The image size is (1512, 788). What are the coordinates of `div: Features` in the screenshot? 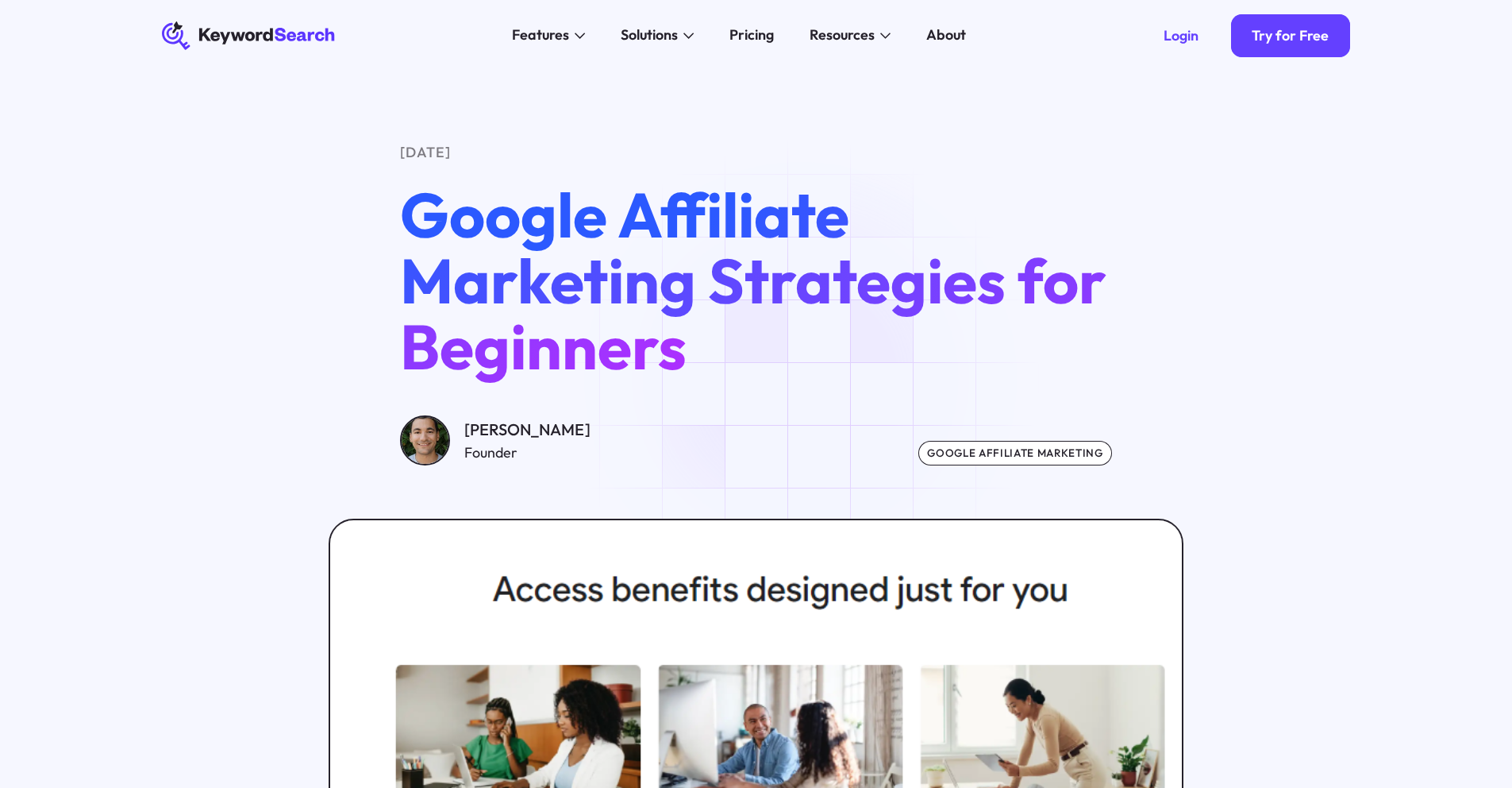 It's located at (540, 35).